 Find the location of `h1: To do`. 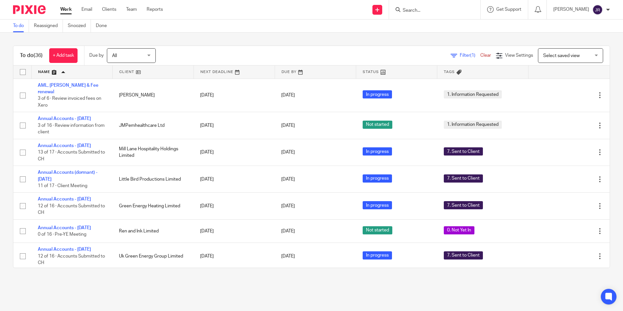

h1: To do is located at coordinates (31, 55).